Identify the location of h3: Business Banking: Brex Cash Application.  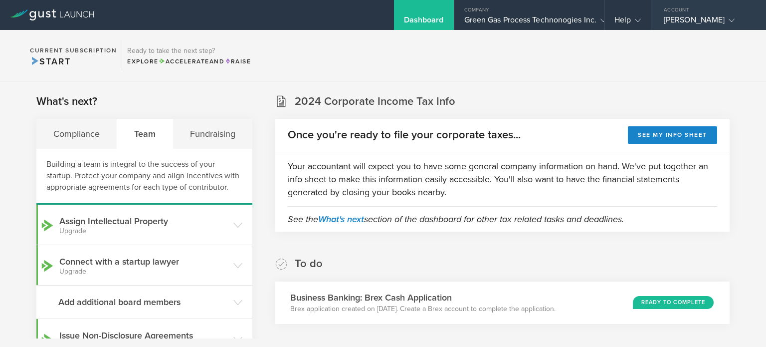
(423, 297).